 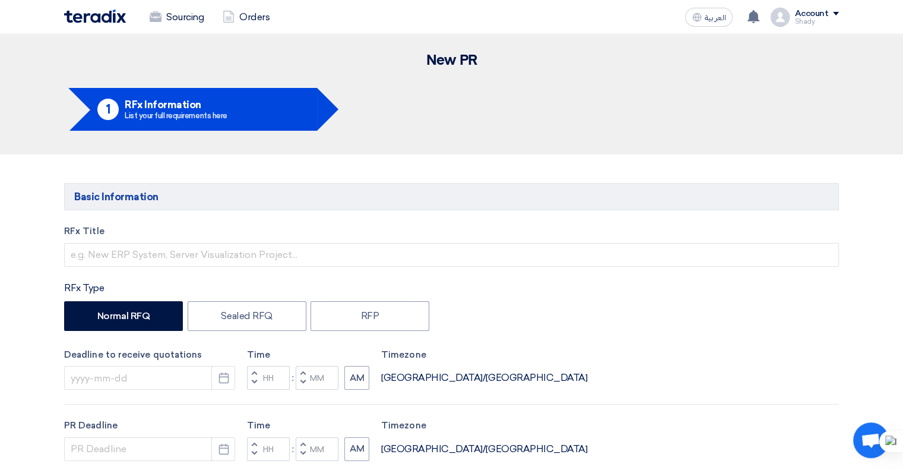 I want to click on h5: Basic Information, so click(x=451, y=197).